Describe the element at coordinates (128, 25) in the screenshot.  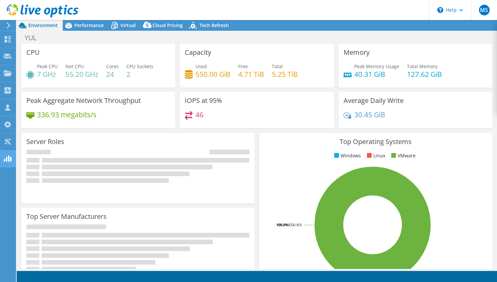
I see `span: Virtual` at that location.